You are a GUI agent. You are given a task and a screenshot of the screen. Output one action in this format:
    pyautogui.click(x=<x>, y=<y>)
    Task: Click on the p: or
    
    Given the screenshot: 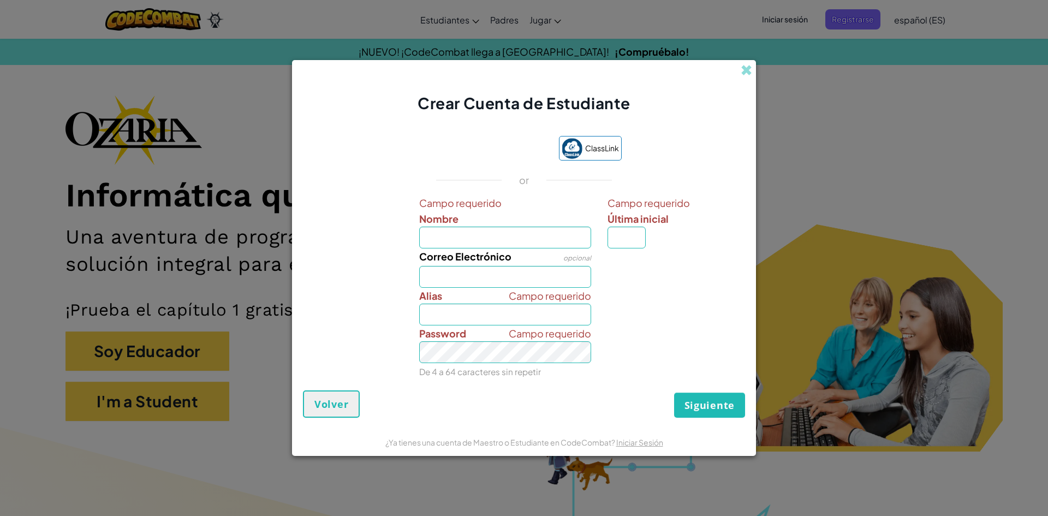 What is the action you would take?
    pyautogui.click(x=524, y=180)
    